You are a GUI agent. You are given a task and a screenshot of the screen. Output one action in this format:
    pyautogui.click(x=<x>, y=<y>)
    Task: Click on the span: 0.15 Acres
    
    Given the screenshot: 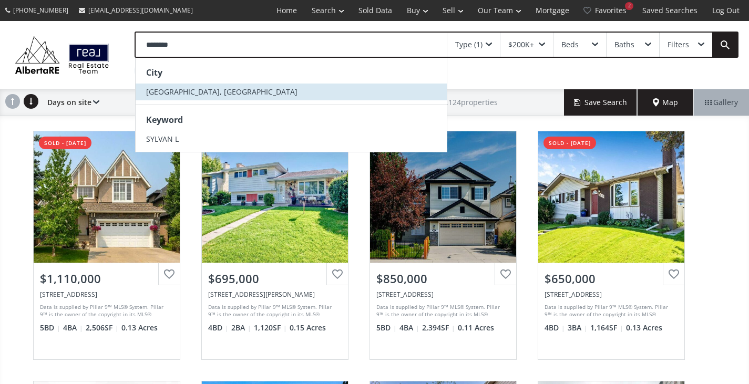 What is the action you would take?
    pyautogui.click(x=307, y=328)
    